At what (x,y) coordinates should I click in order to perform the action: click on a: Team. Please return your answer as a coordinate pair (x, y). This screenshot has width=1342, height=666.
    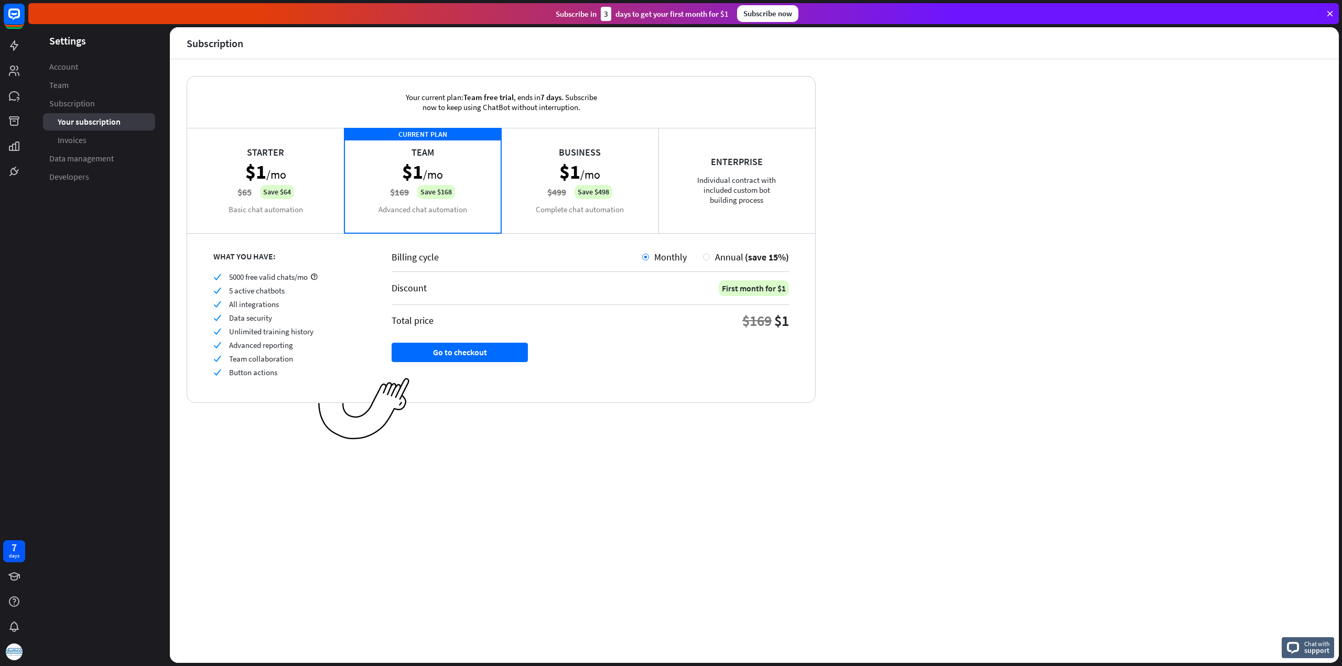
    Looking at the image, I should click on (99, 85).